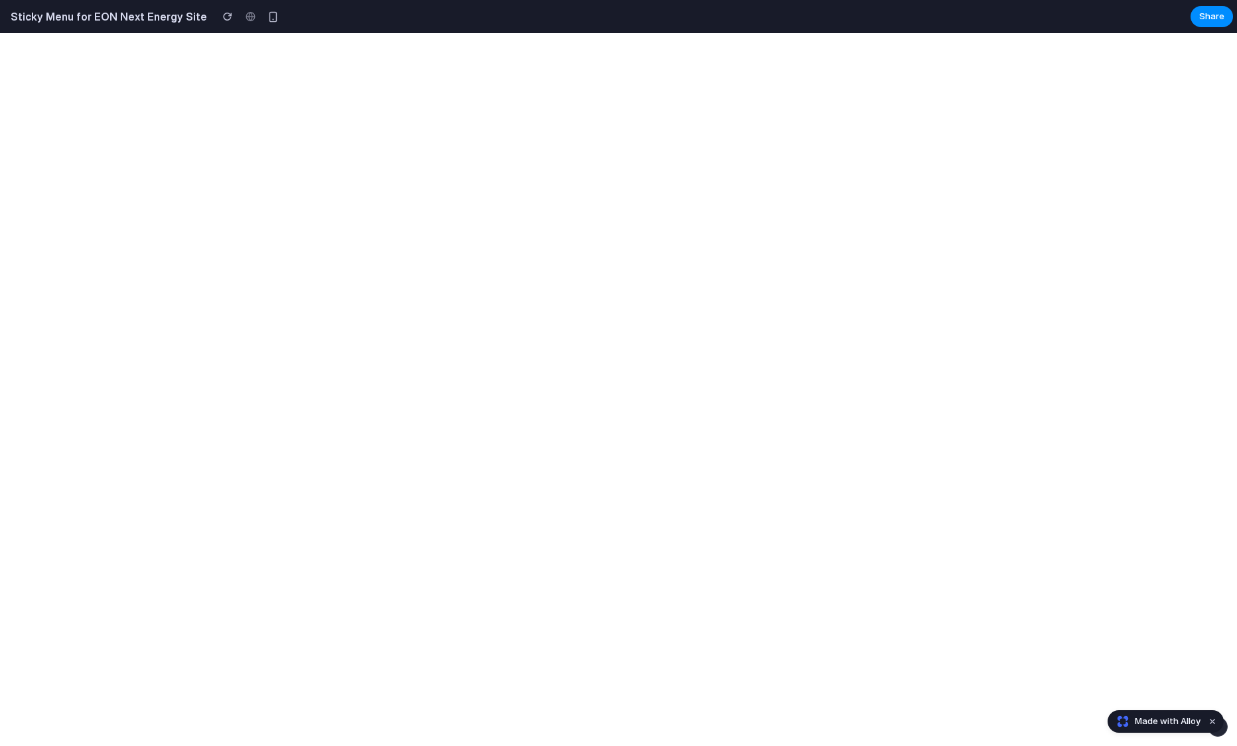 The image size is (1237, 746). Describe the element at coordinates (1167, 722) in the screenshot. I see `span: Made with Alloy` at that location.